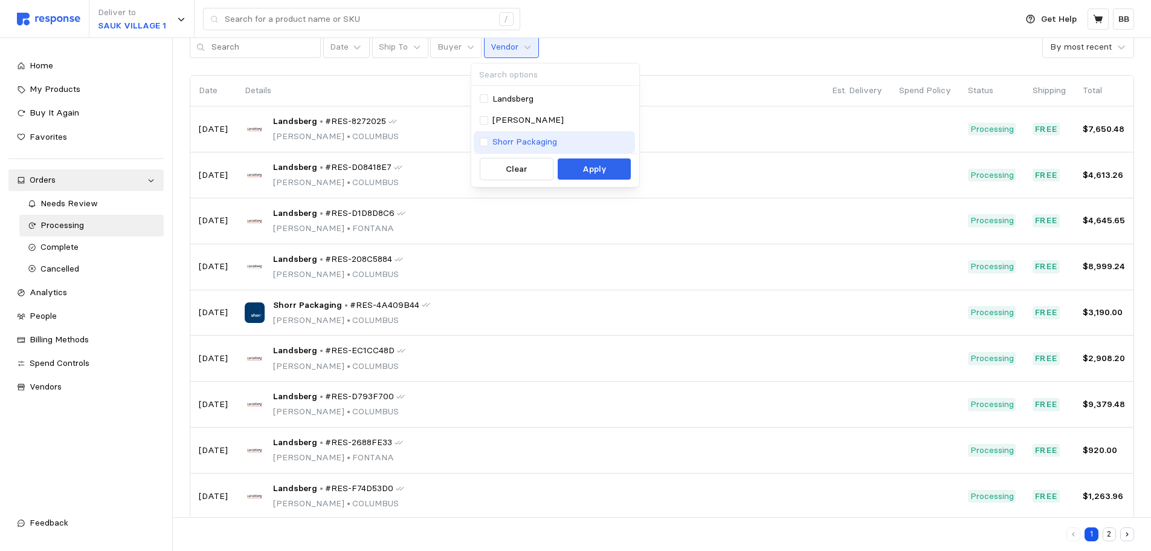 The height and width of the screenshot is (551, 1151). What do you see at coordinates (254, 312) in the screenshot?
I see `img: Shorr Packaging` at bounding box center [254, 312].